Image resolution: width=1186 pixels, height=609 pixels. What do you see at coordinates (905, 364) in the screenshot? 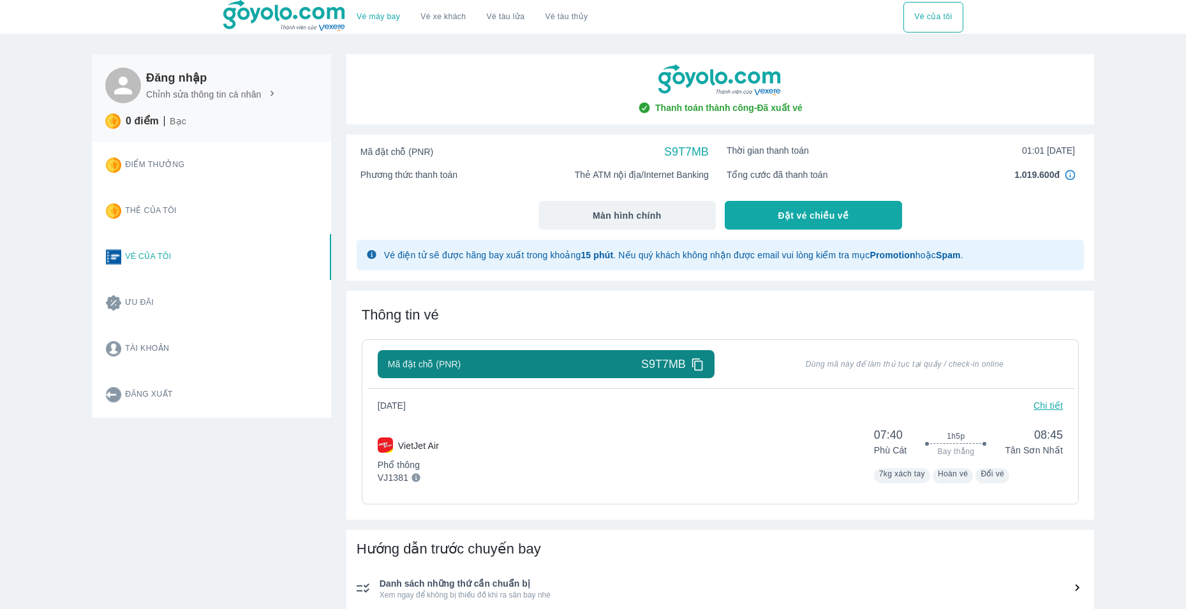
I see `span: Dùng mã này để làm thủ tục tại quầy / check-in online` at bounding box center [905, 364].